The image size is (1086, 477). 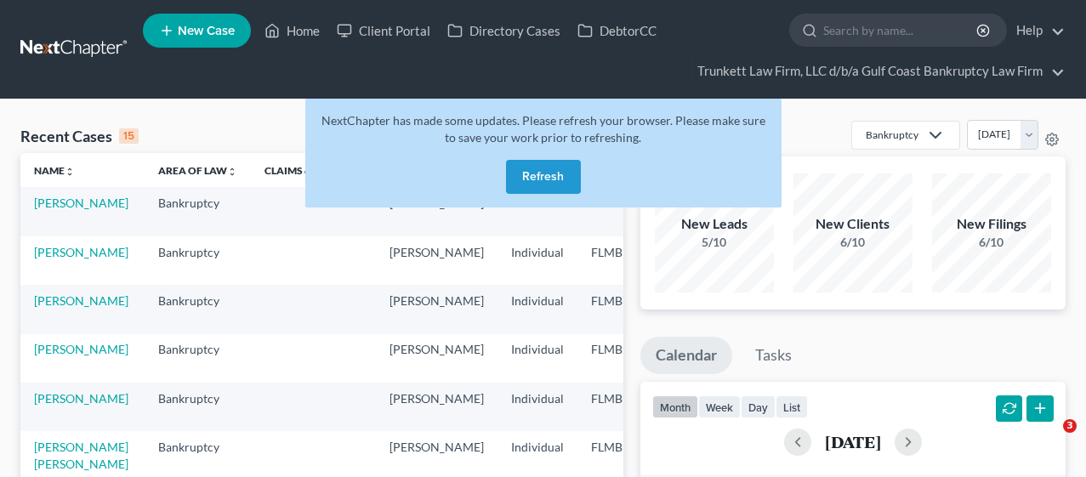 I want to click on button: week, so click(x=719, y=406).